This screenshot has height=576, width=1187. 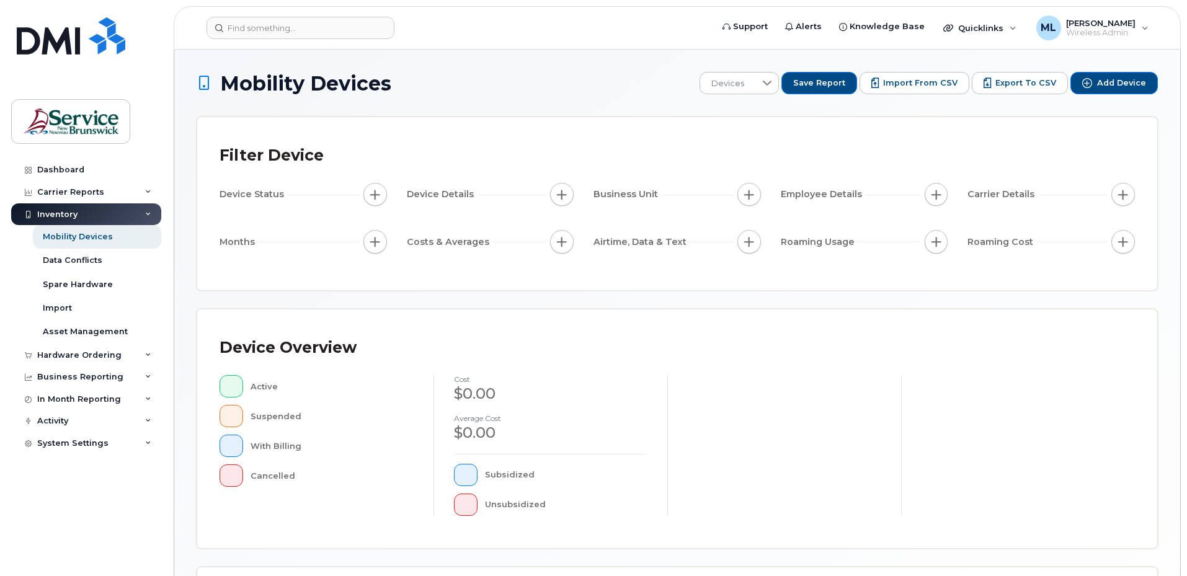 I want to click on div: With Billing, so click(x=332, y=446).